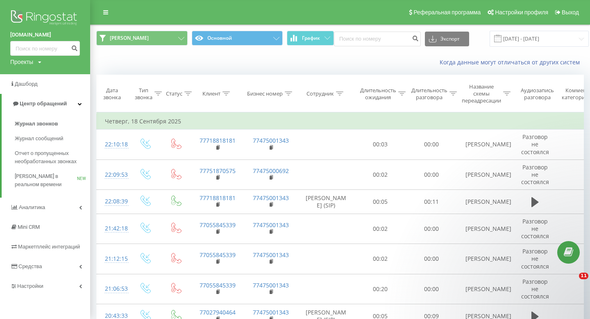 The image size is (590, 319). What do you see at coordinates (29, 227) in the screenshot?
I see `span: Mini CRM` at bounding box center [29, 227].